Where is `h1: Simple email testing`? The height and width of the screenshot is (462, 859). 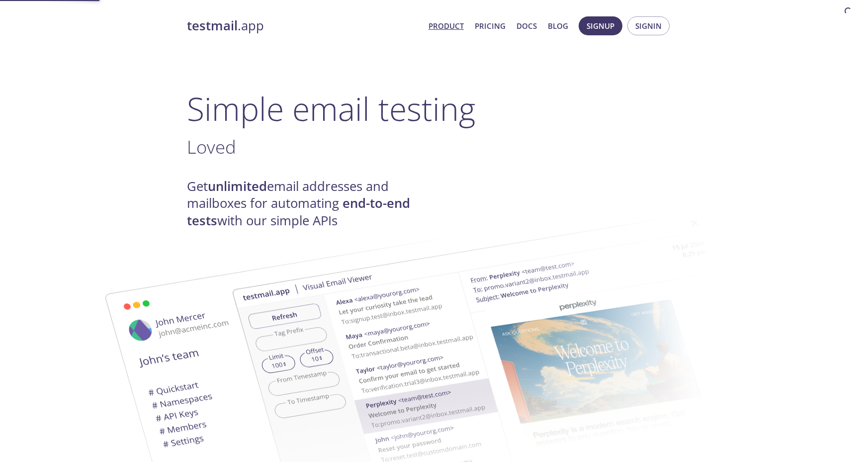 h1: Simple email testing is located at coordinates (429, 108).